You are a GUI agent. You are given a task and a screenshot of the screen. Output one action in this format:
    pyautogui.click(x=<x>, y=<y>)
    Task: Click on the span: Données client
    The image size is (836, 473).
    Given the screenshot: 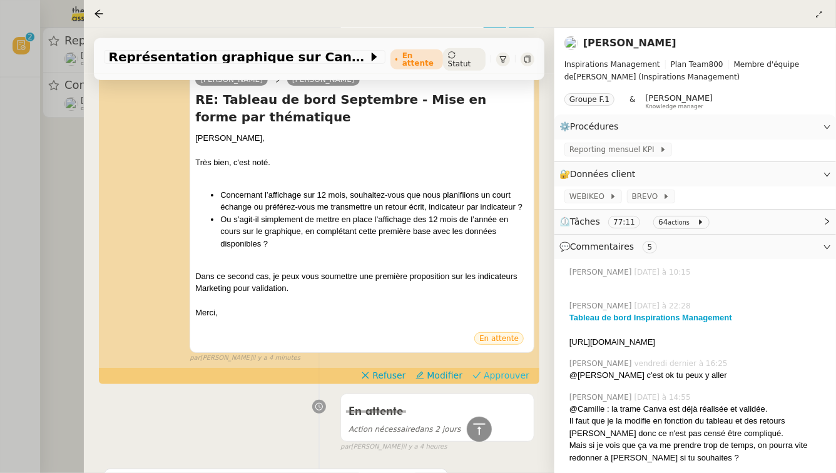 What is the action you would take?
    pyautogui.click(x=603, y=174)
    